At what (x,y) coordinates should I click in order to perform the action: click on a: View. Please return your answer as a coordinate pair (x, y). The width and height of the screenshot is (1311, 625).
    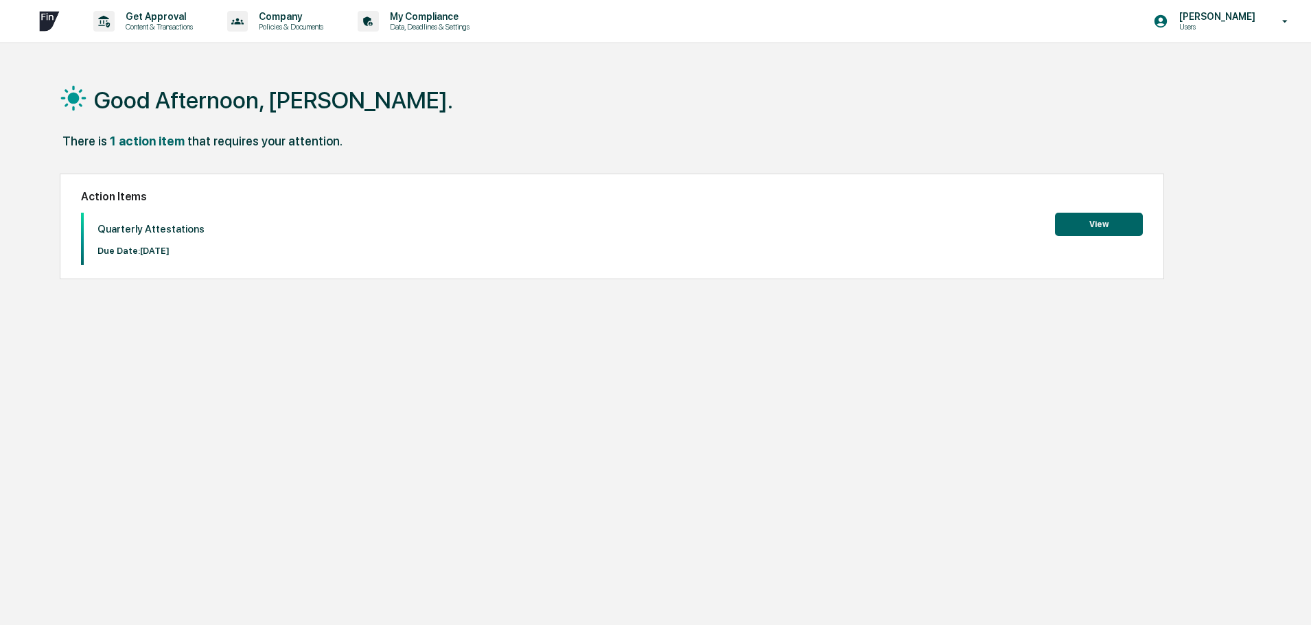
    Looking at the image, I should click on (1099, 223).